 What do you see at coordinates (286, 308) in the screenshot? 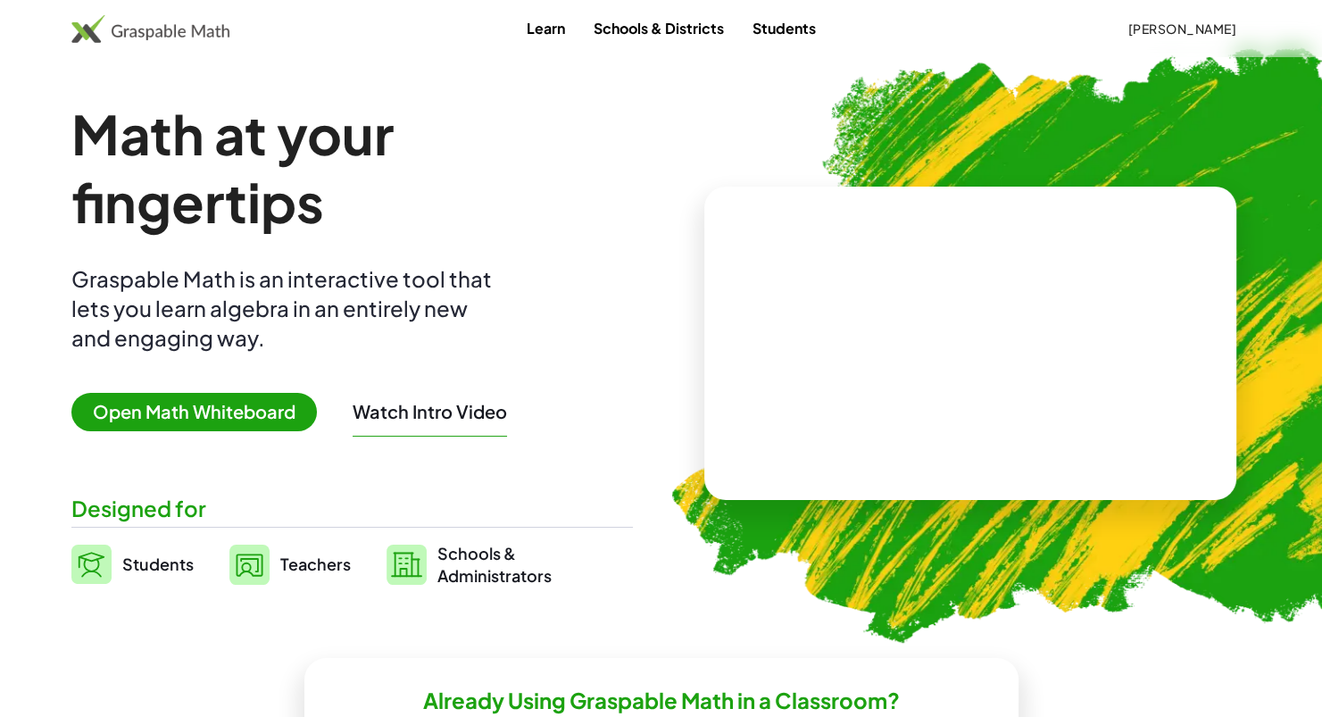
I see `div: Graspable Math is an interactive tool that lets you learn algebra in an entirely new and engaging...` at bounding box center [286, 308].